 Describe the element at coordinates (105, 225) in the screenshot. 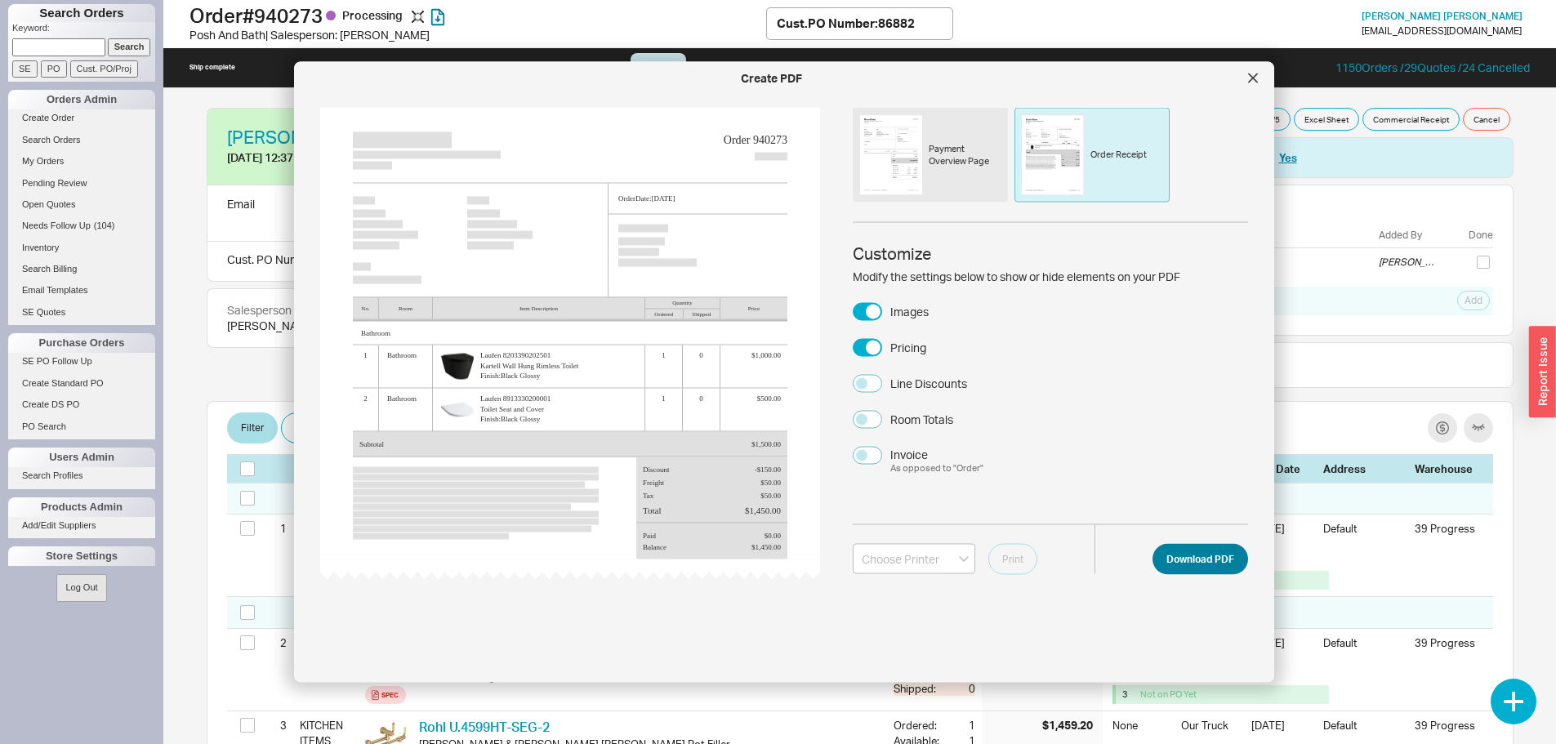

I see `span: ( 104 )` at that location.